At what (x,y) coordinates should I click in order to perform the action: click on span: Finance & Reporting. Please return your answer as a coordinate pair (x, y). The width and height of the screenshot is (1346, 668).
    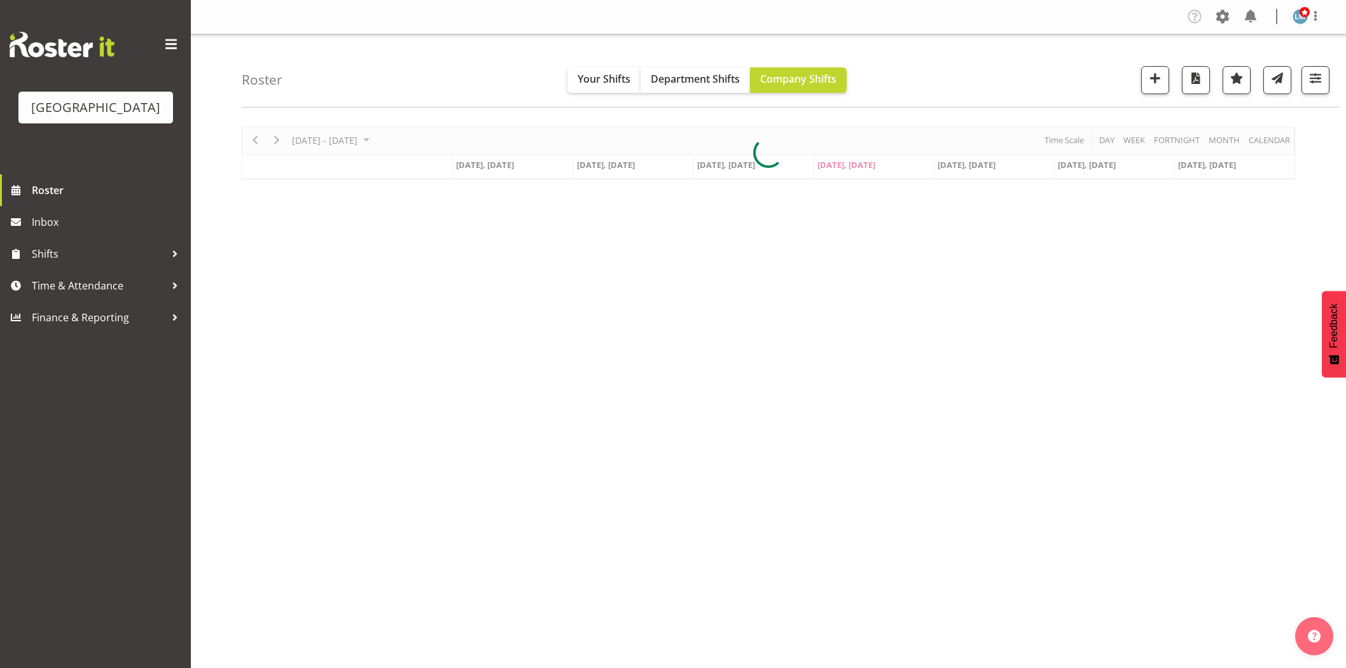
    Looking at the image, I should click on (99, 317).